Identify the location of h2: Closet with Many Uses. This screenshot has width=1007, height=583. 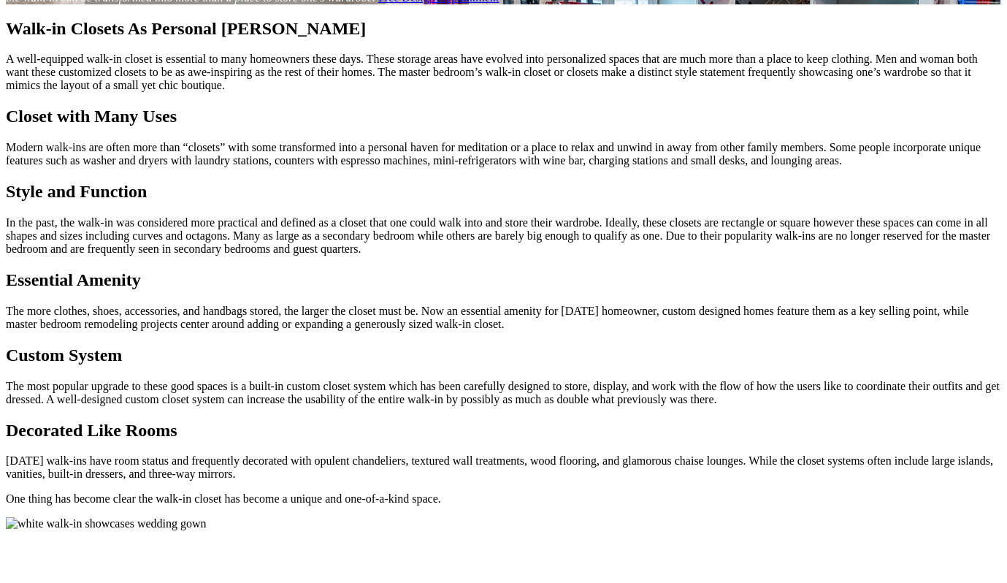
(503, 116).